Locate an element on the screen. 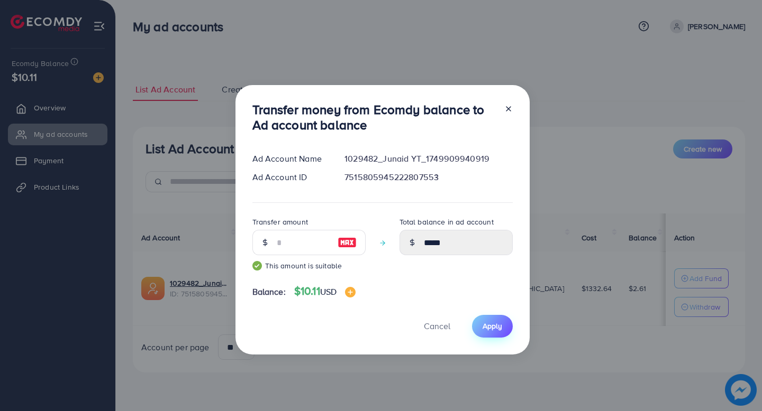  h3: Transfer money from Ecomdy balance to Ad account balance is located at coordinates (374, 117).